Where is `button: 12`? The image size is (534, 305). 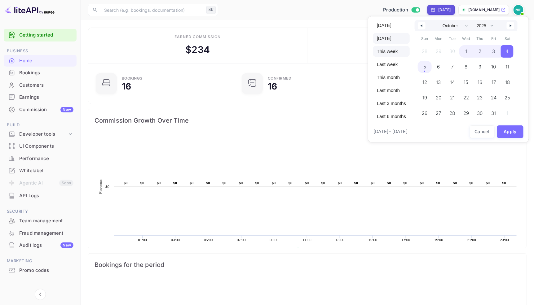
button: 12 is located at coordinates (425, 81).